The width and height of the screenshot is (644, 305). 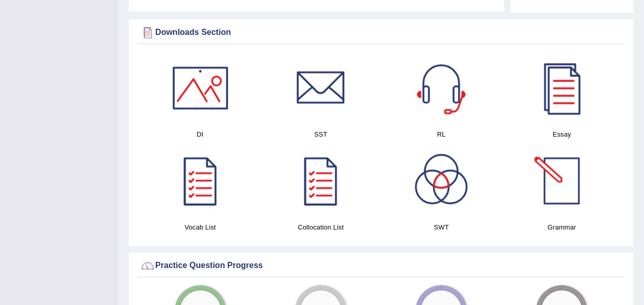 I want to click on h4: Vocab List, so click(x=200, y=227).